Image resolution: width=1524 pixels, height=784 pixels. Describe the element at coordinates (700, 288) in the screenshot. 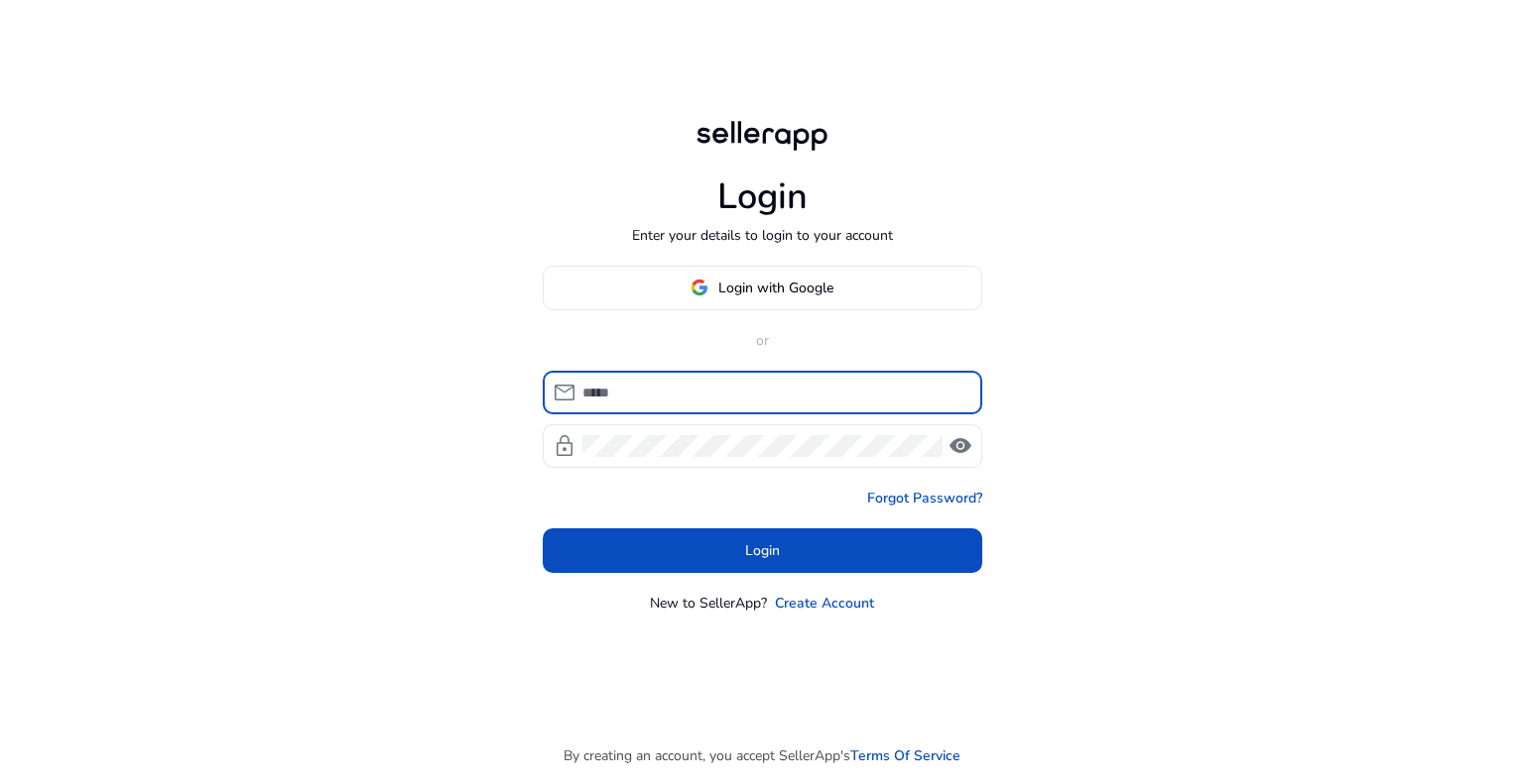

I see `img: google-logo.svg` at that location.